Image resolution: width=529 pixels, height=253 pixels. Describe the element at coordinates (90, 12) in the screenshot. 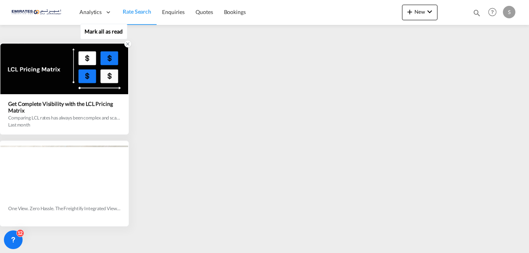

I see `span: Analytics` at that location.